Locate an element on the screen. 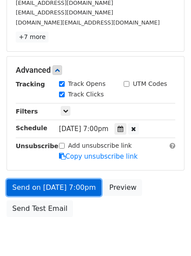 Image resolution: width=191 pixels, height=256 pixels. label: Add unsubscribe link is located at coordinates (100, 145).